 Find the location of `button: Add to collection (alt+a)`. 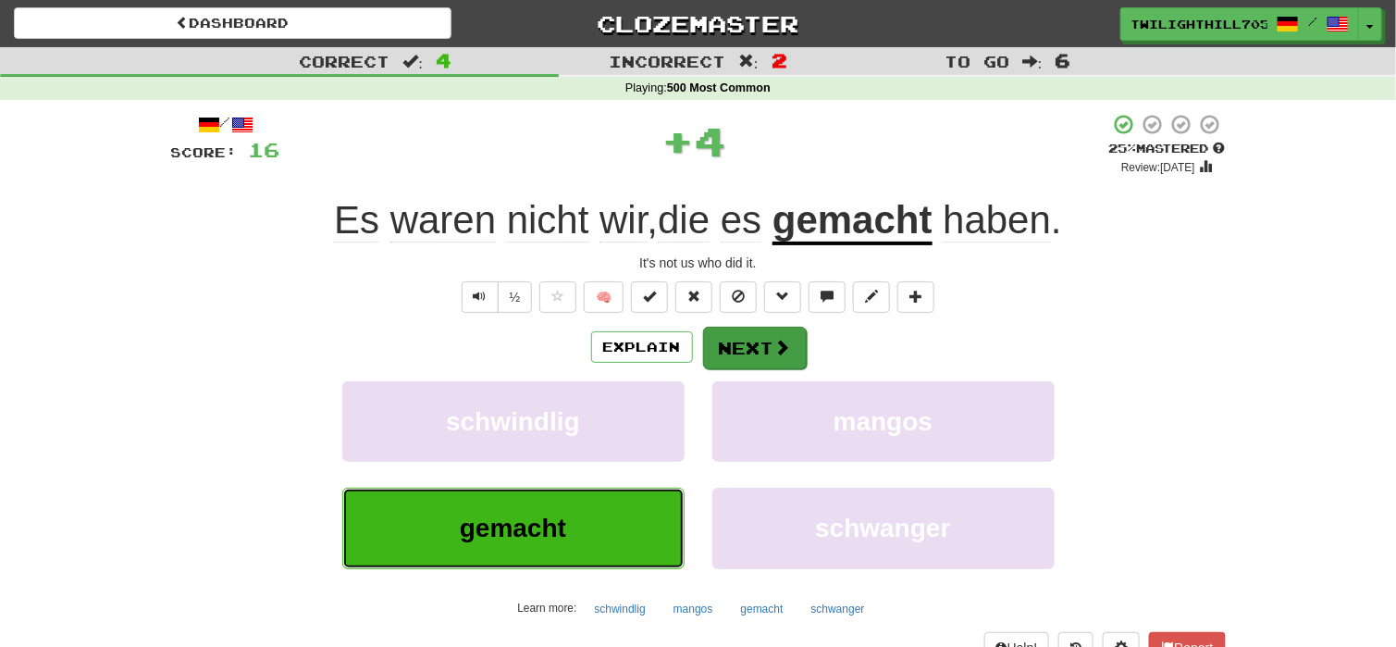

button: Add to collection (alt+a) is located at coordinates (916, 297).